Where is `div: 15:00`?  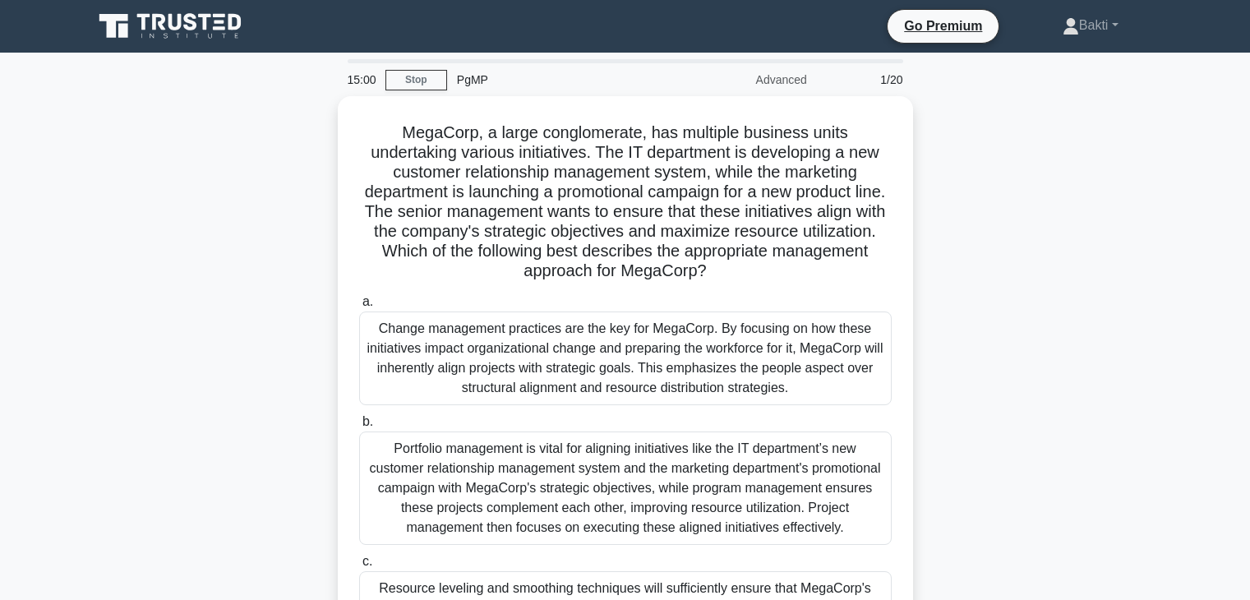
div: 15:00 is located at coordinates (361, 80).